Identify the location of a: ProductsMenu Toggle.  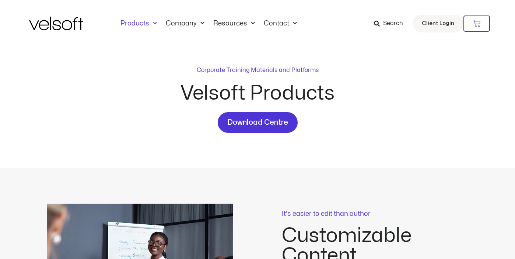
(139, 24).